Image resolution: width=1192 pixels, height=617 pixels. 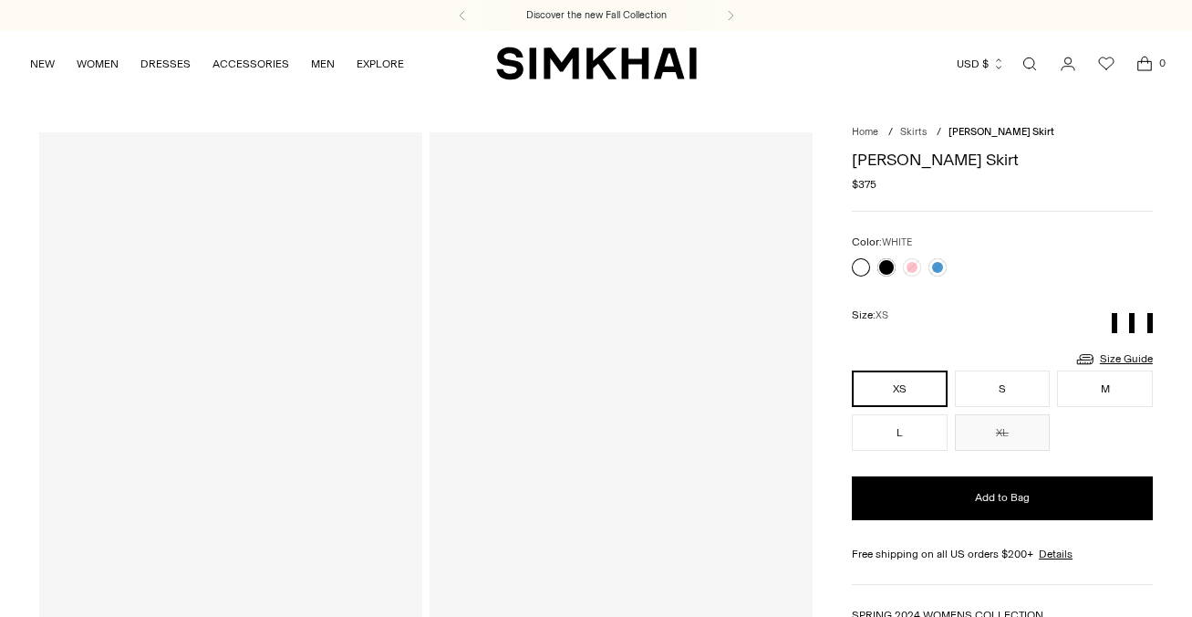 What do you see at coordinates (899, 432) in the screenshot?
I see `button: L` at bounding box center [899, 432].